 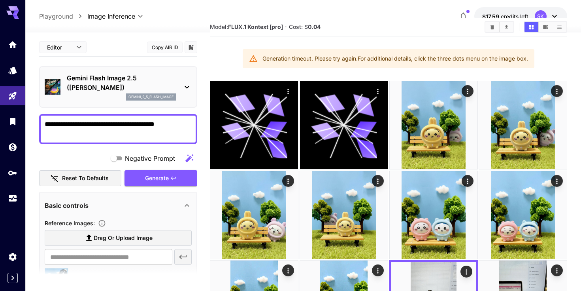 I want to click on div: Library, so click(x=13, y=121).